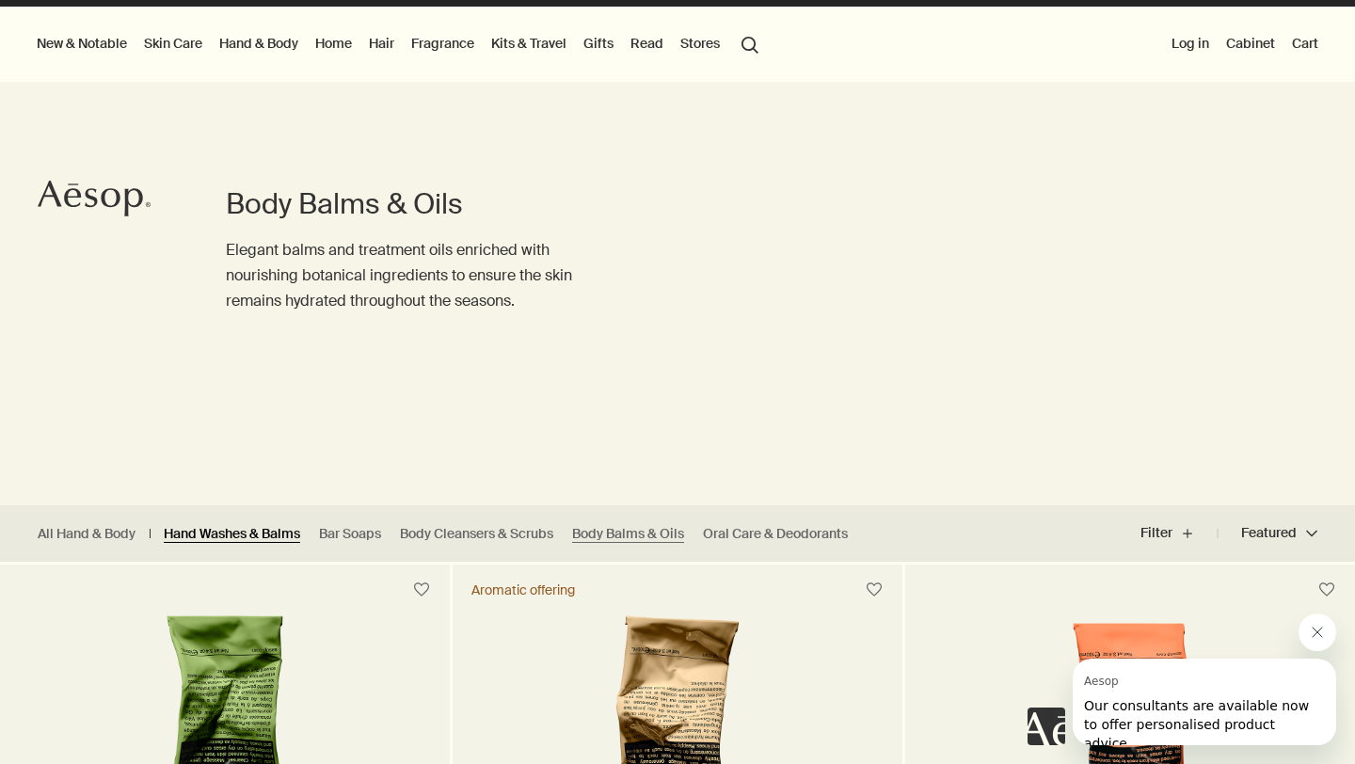 Image resolution: width=1355 pixels, height=764 pixels. Describe the element at coordinates (414, 204) in the screenshot. I see `h1: Body Balms & Oils` at that location.